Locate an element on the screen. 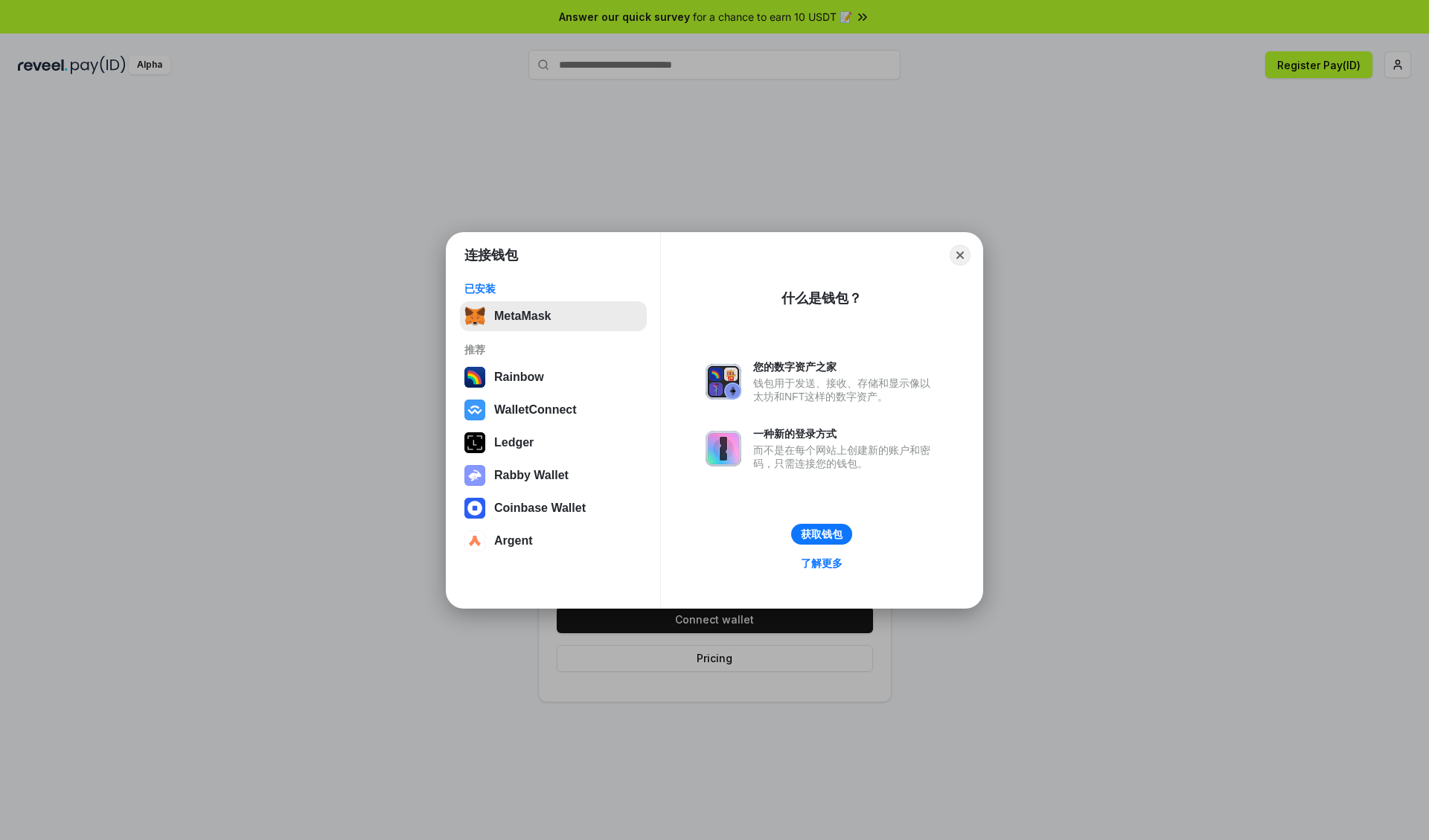 Image resolution: width=1429 pixels, height=840 pixels. img: svg+xml,%3Csvg%20xmlns%3D%22http%3A%2F%2Fwww.w3.org%2F2000%2Fsvg%22%20width%3D%2228%22%20height%3... is located at coordinates (475, 442).